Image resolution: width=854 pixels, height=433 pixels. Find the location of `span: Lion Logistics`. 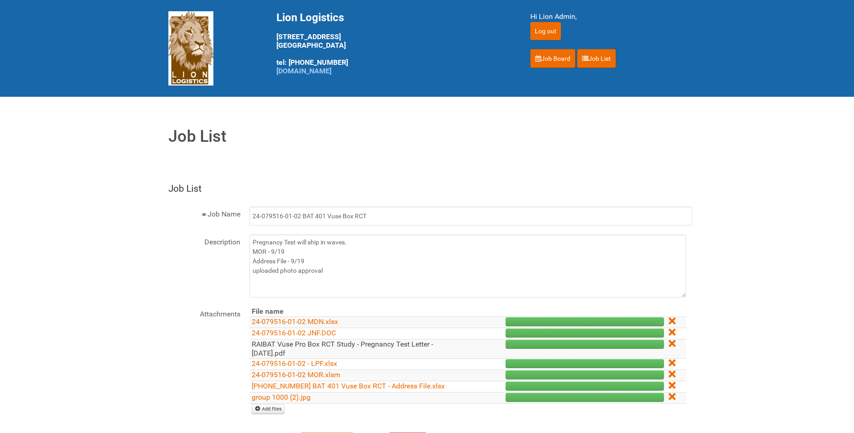

span: Lion Logistics is located at coordinates (310, 18).